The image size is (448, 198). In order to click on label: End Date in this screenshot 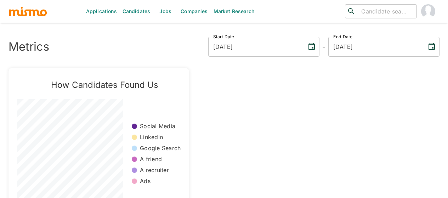, I will do `click(342, 36)`.